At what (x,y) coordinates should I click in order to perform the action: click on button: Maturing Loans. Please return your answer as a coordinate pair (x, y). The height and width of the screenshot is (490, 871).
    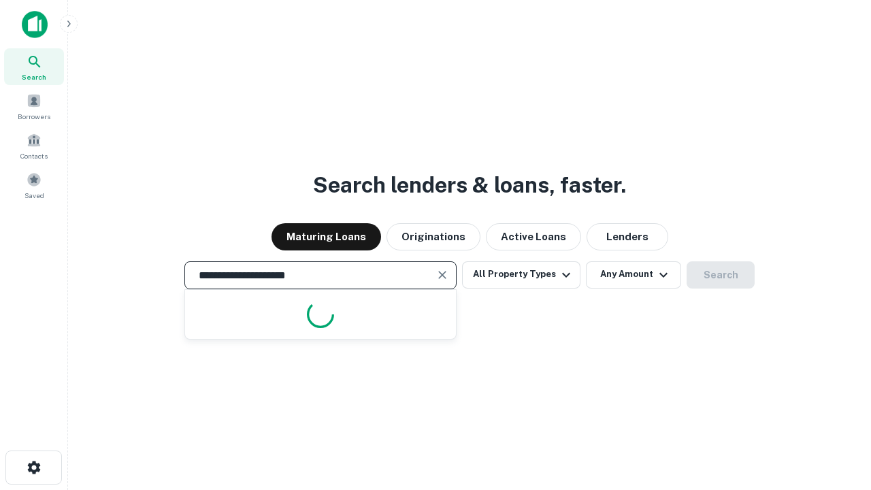
    Looking at the image, I should click on (326, 237).